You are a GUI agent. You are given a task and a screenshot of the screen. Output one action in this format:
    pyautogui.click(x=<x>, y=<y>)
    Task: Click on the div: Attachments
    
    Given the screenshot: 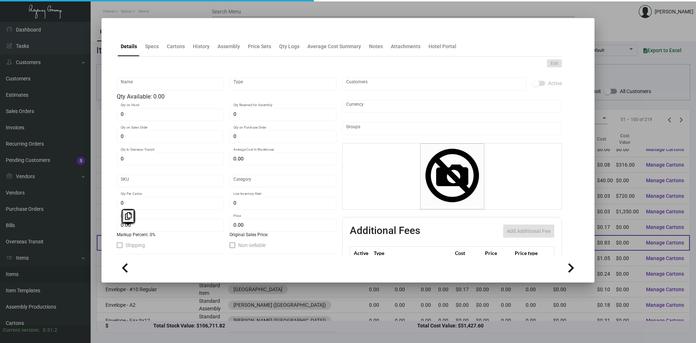 What is the action you would take?
    pyautogui.click(x=405, y=46)
    